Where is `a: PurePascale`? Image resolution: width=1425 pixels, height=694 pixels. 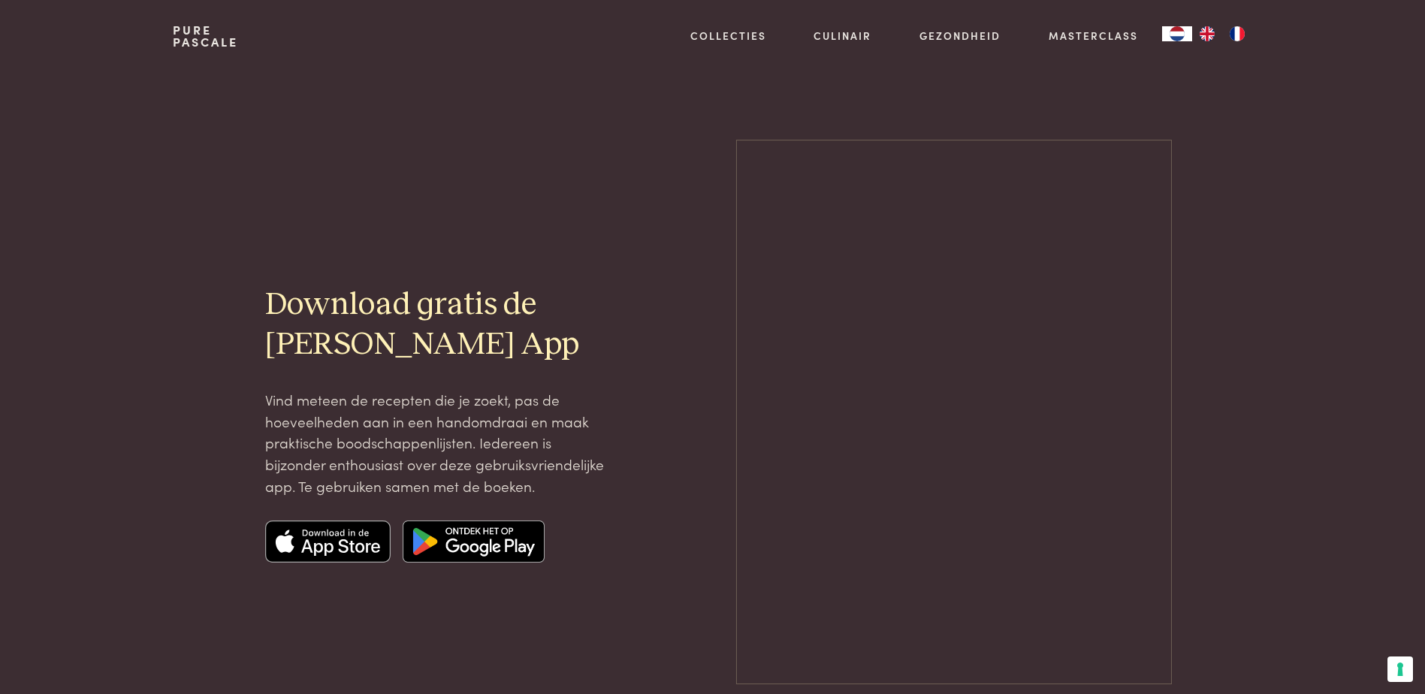
a: PurePascale is located at coordinates (205, 36).